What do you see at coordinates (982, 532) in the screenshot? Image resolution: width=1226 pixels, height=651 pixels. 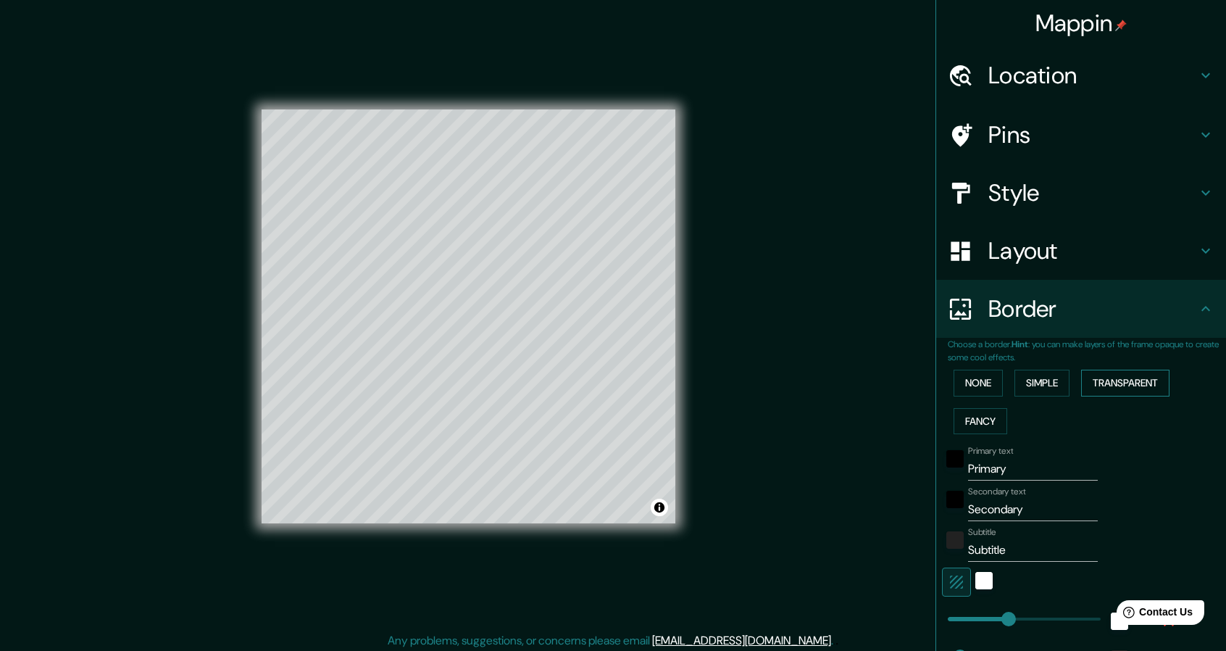 I see `label: Subtitle` at bounding box center [982, 532].